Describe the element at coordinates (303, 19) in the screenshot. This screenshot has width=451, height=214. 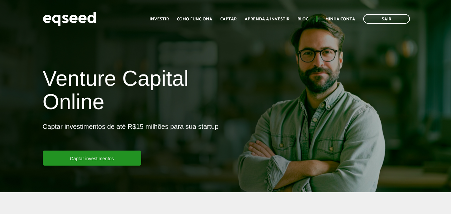
I see `a: Blog` at that location.